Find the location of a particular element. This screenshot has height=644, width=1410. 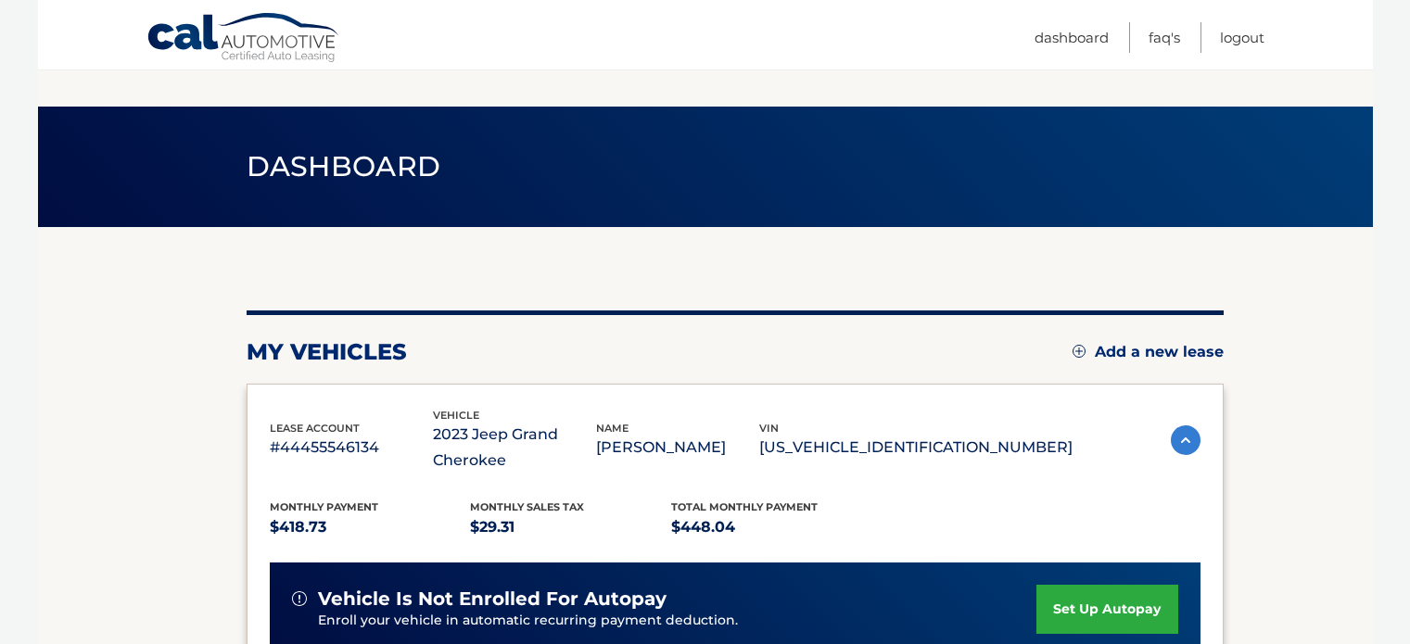

a: FAQ's is located at coordinates (1164, 37).